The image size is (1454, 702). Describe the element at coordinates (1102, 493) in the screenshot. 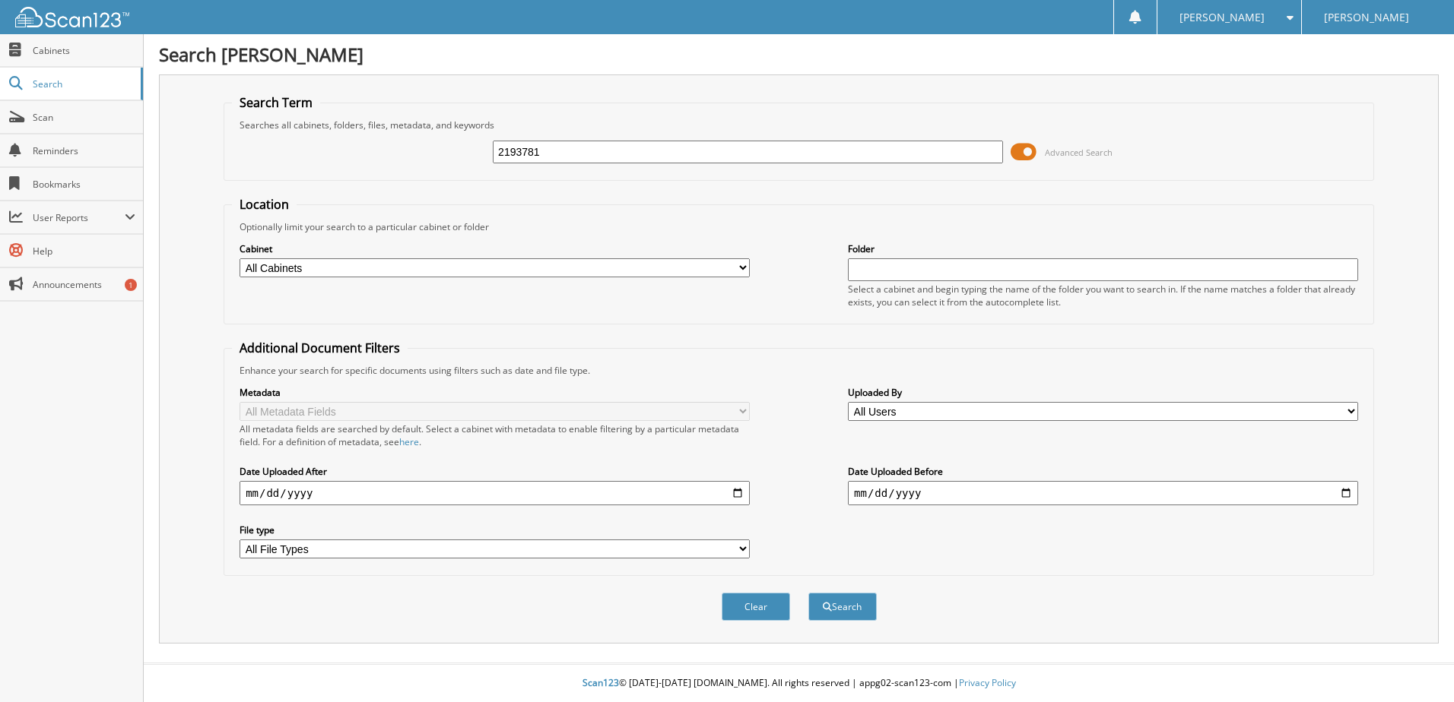

I see `input: end` at that location.